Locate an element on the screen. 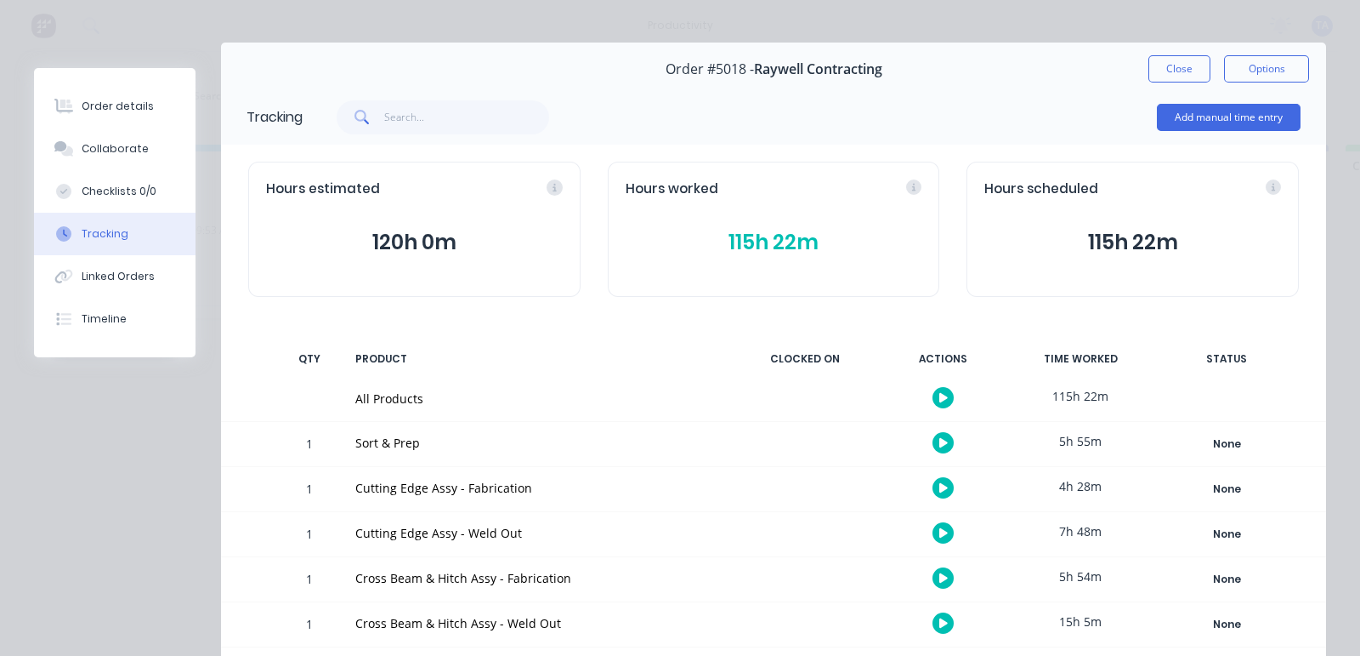 This screenshot has height=656, width=1360. span: Raywell Contracting is located at coordinates (818, 69).